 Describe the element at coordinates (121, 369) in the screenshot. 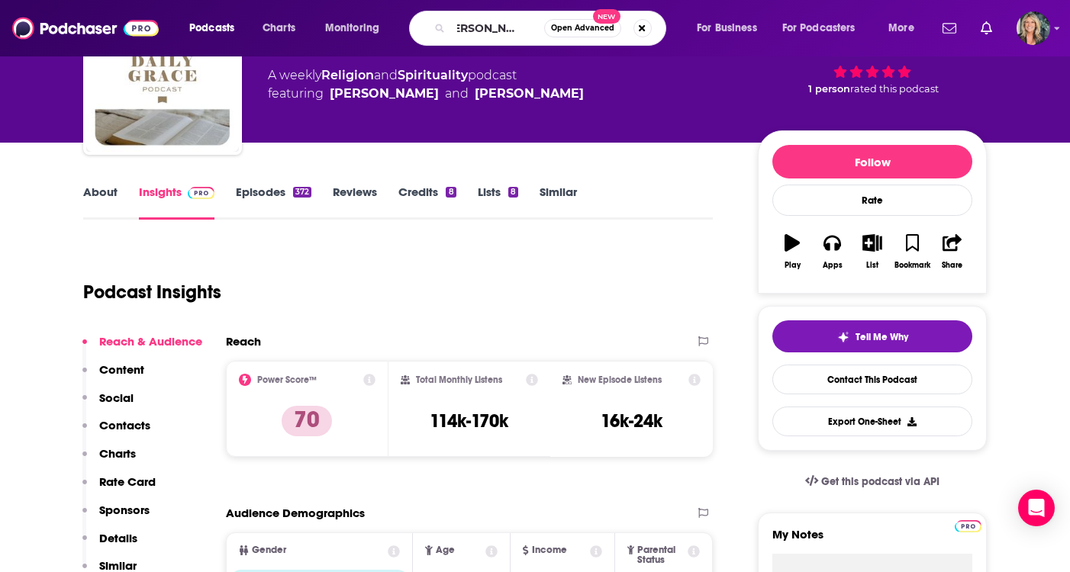

I see `p: Content` at that location.